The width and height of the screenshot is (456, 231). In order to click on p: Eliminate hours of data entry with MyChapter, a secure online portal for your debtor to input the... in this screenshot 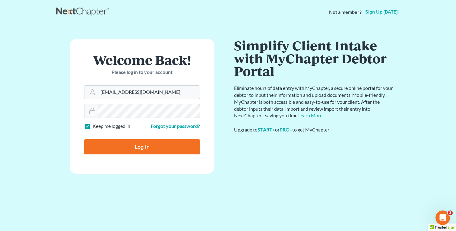, I will do `click(314, 102)`.